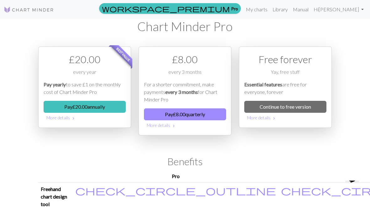 Image resolution: width=370 pixels, height=207 pixels. I want to click on em: Essential features, so click(263, 84).